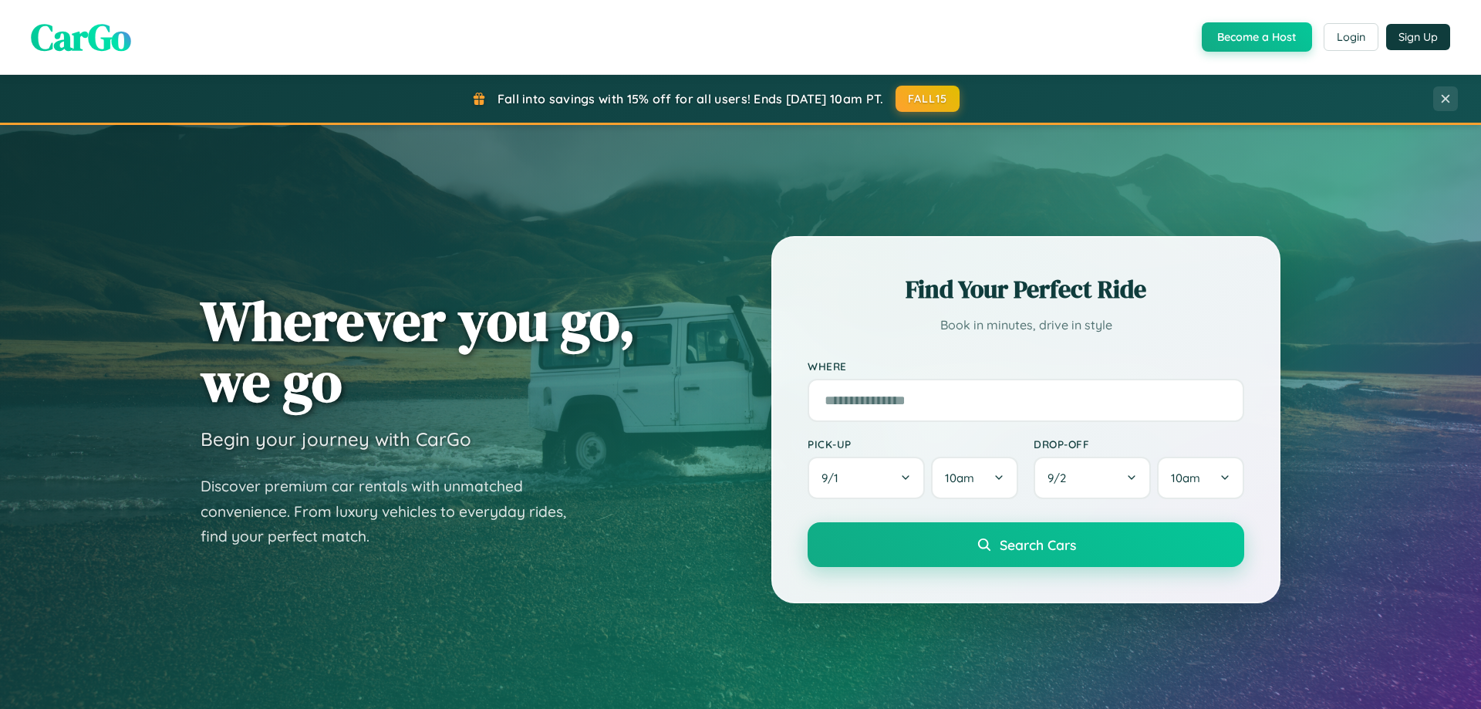 Image resolution: width=1481 pixels, height=709 pixels. Describe the element at coordinates (1026, 545) in the screenshot. I see `button: Search Cars` at that location.